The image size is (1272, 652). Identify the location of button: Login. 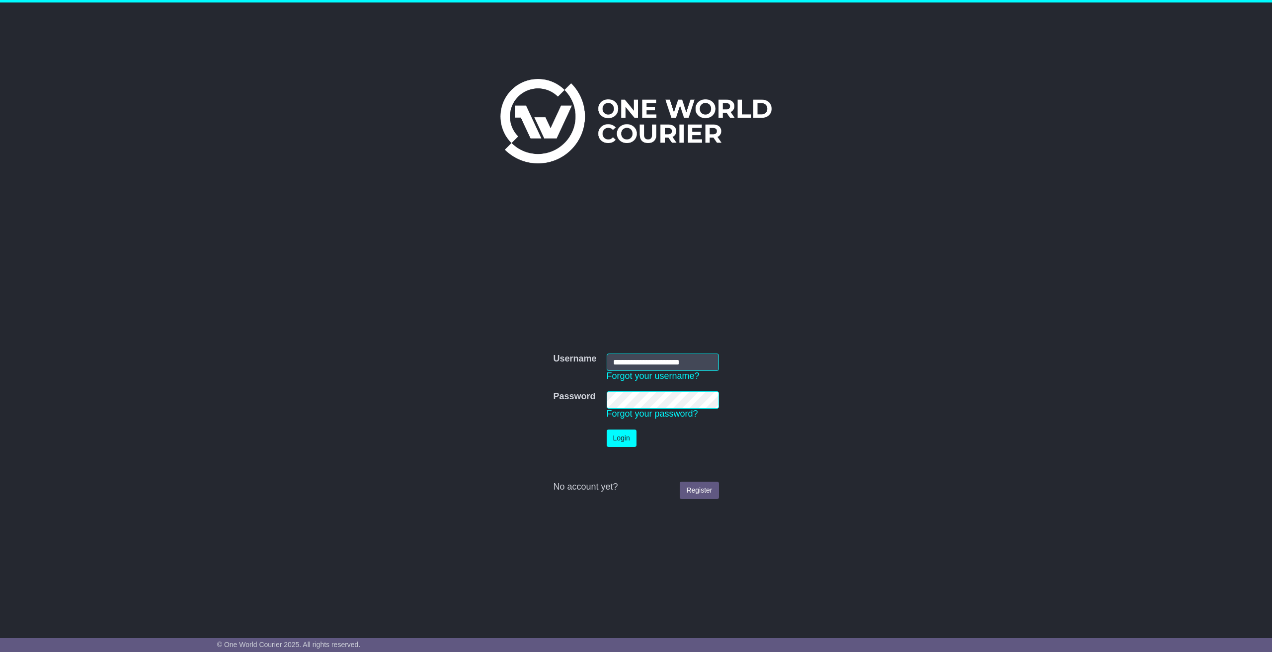
(621, 438).